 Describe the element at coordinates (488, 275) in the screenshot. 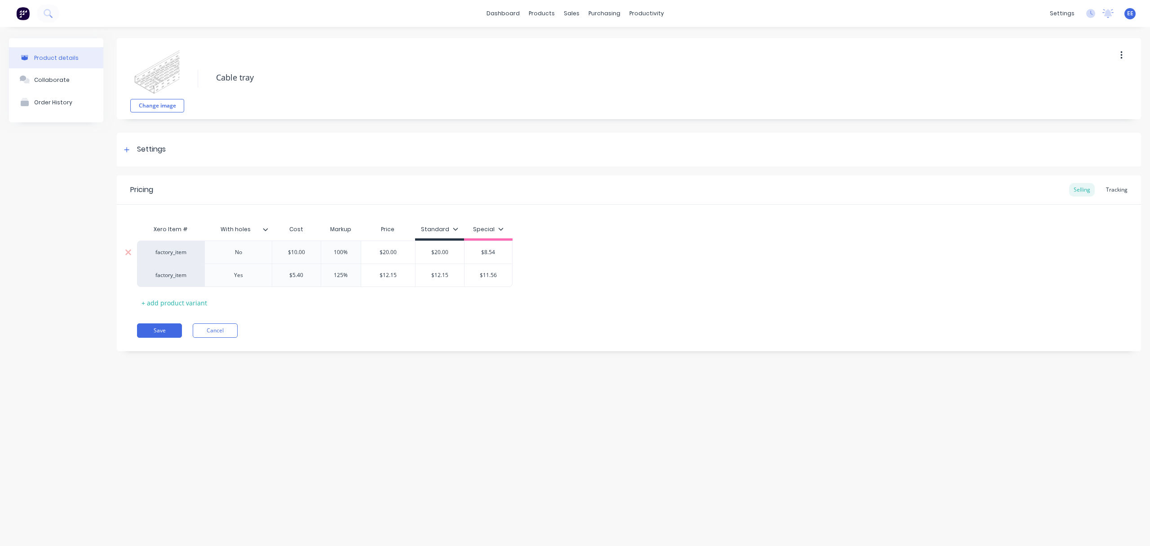

I see `div: $11.56` at that location.